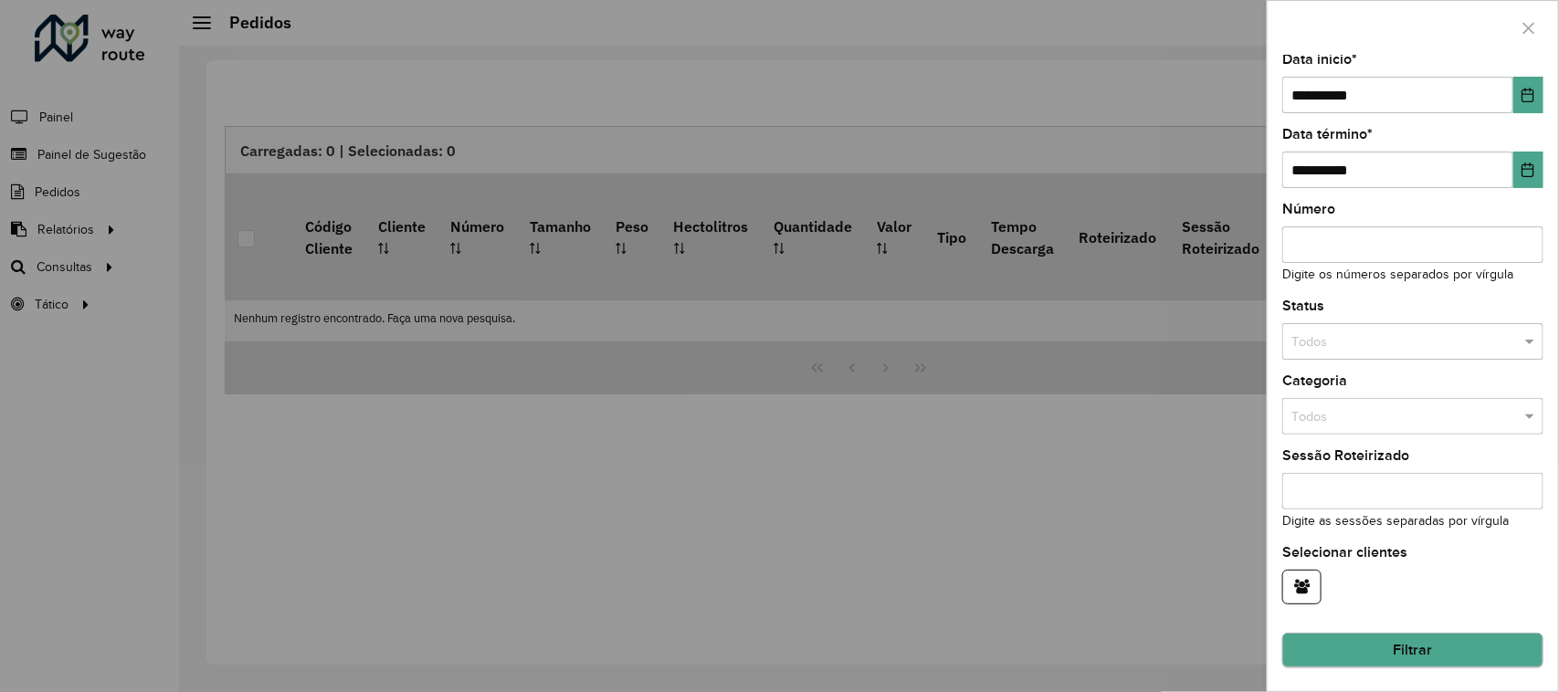 This screenshot has height=692, width=1559. I want to click on label: Selecionar clientes, so click(1344, 553).